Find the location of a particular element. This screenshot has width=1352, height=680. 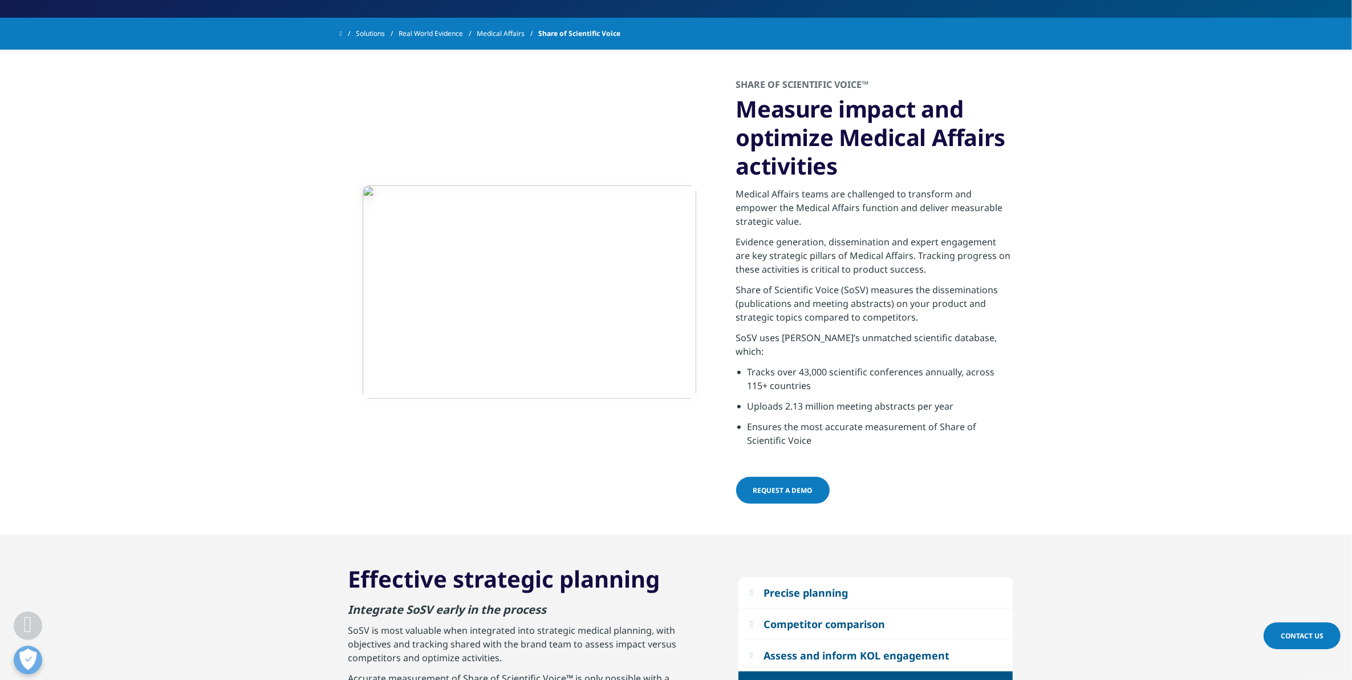

p: Share of Scientific Voice (SoSV) measures the disseminations (publications and meeting abstracts)... is located at coordinates (874, 307).